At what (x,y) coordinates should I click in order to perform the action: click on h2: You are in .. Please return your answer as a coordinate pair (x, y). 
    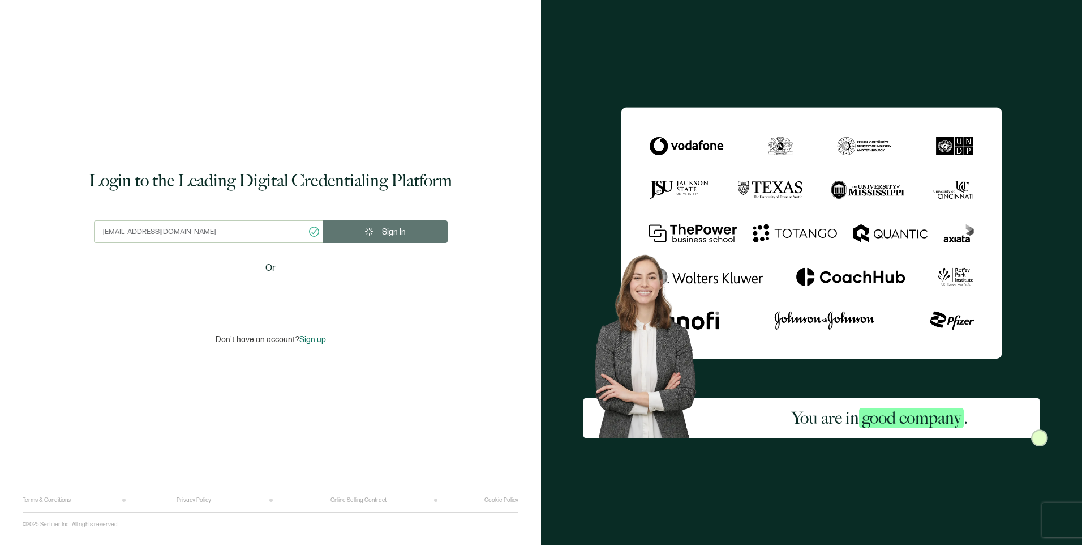
    Looking at the image, I should click on (880, 418).